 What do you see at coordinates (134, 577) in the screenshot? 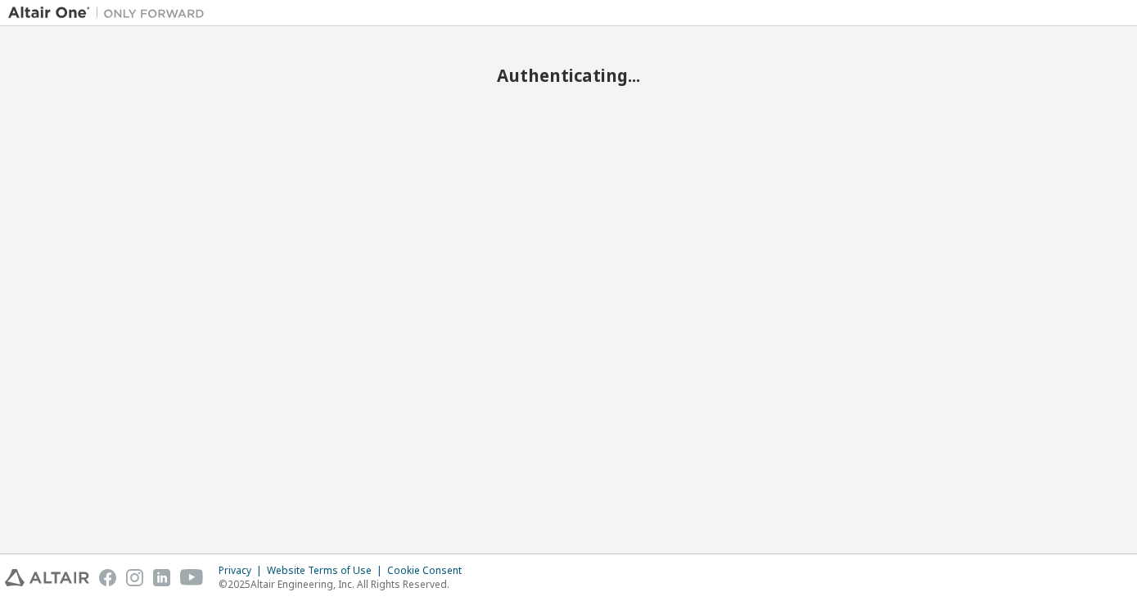
I see `img: instagram.svg` at bounding box center [134, 577].